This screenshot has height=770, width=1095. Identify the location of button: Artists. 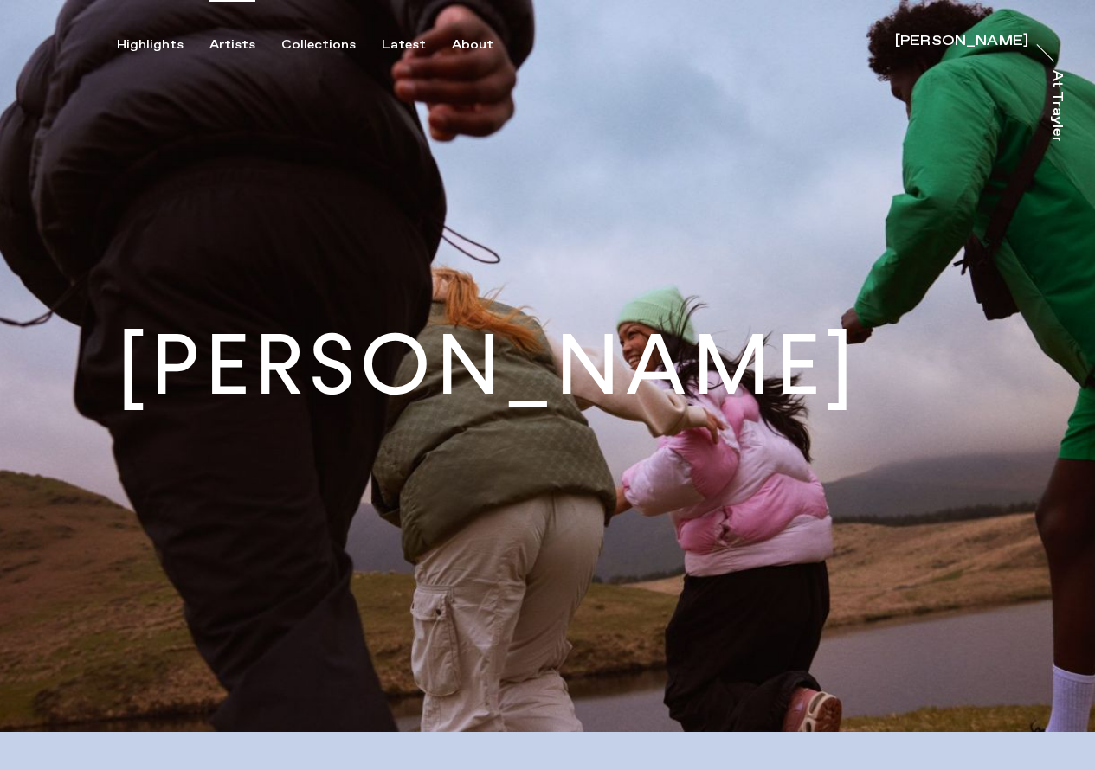
(245, 45).